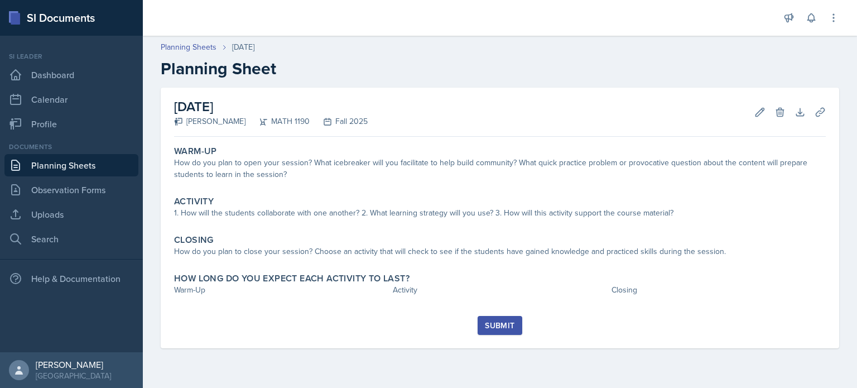 The image size is (857, 388). I want to click on div: Help & Documentation, so click(71, 278).